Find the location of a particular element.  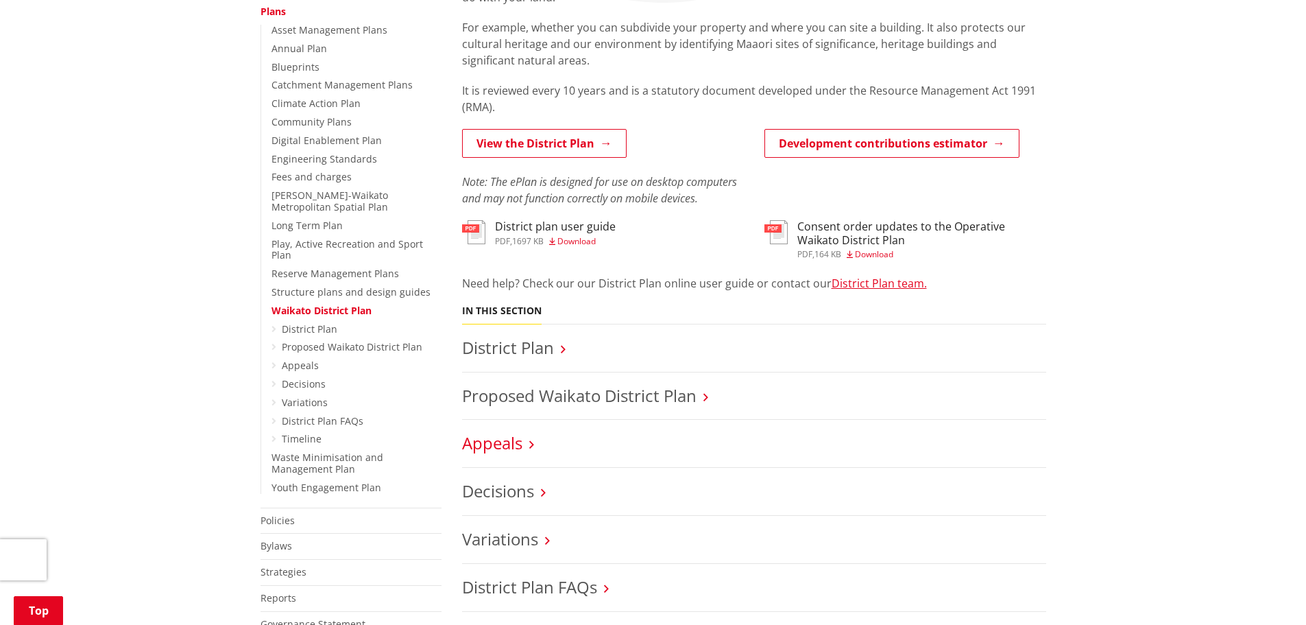

a: Development contributions estimator is located at coordinates (892, 143).